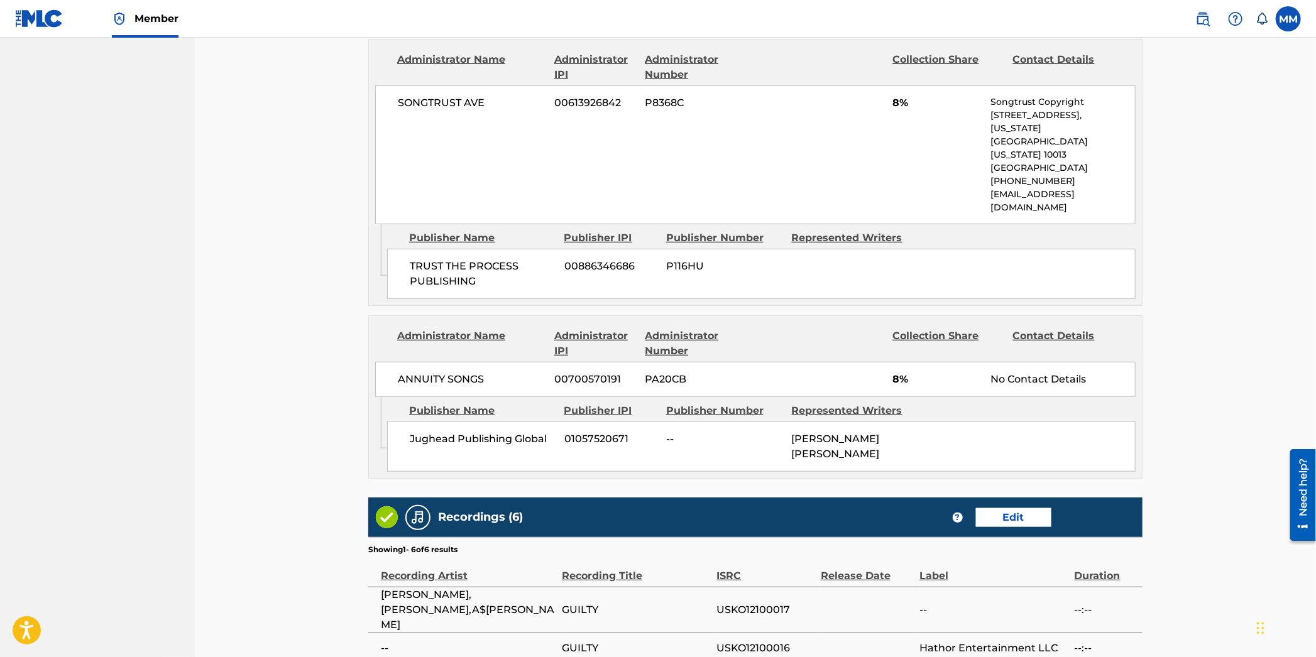  I want to click on span: USKO12100016, so click(765, 649).